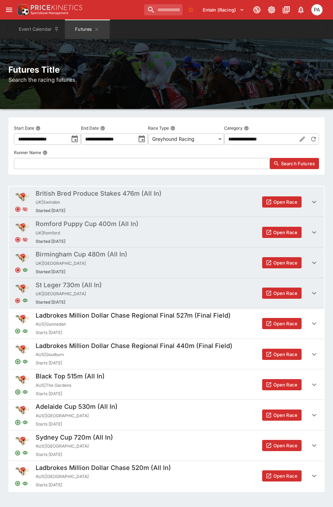 The image size is (333, 507). Describe the element at coordinates (159, 128) in the screenshot. I see `p: Race Type` at that location.